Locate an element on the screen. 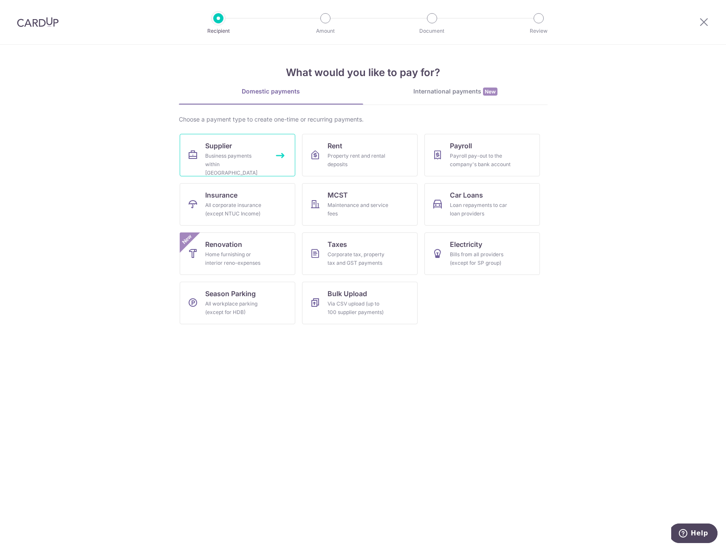 Image resolution: width=726 pixels, height=549 pixels. a: TaxesCorporate tax, property tax and GST payments is located at coordinates (360, 254).